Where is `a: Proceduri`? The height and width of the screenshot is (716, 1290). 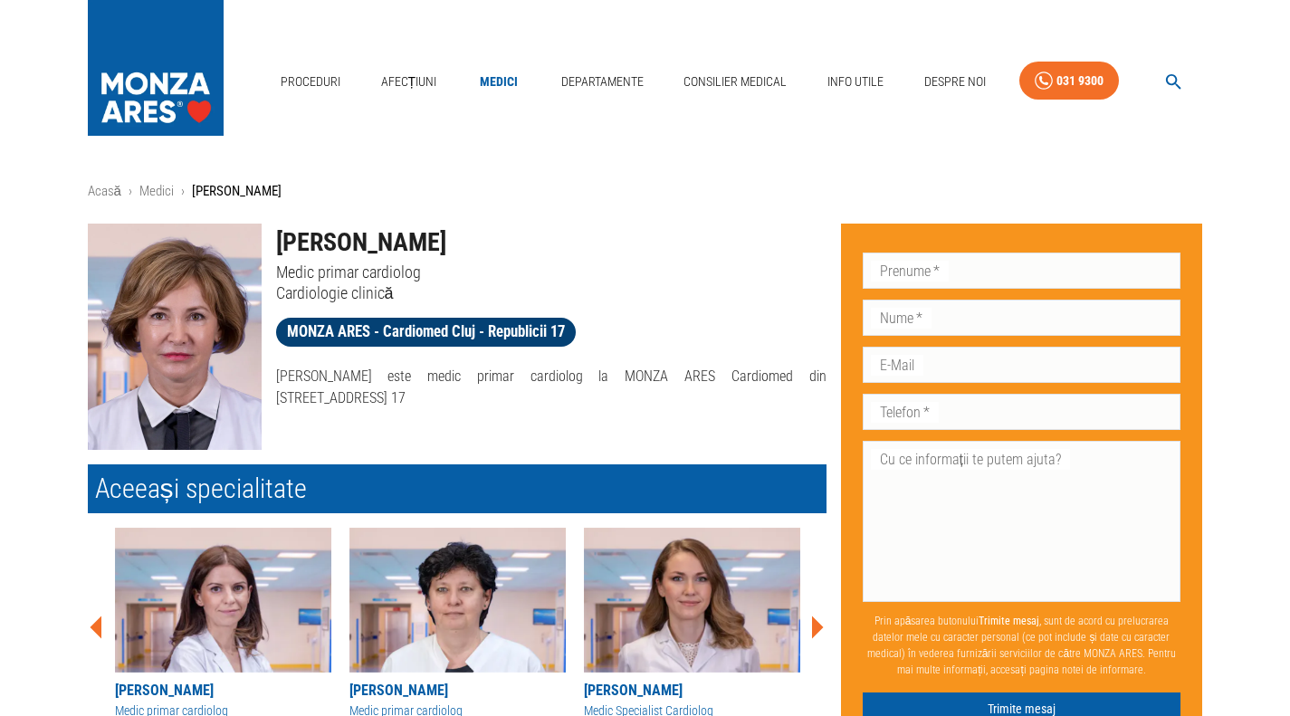
a: Proceduri is located at coordinates (310, 81).